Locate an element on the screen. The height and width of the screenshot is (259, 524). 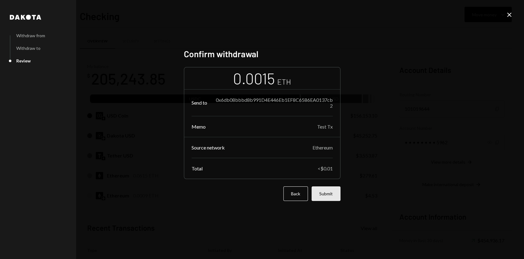
div: Review is located at coordinates (23, 61).